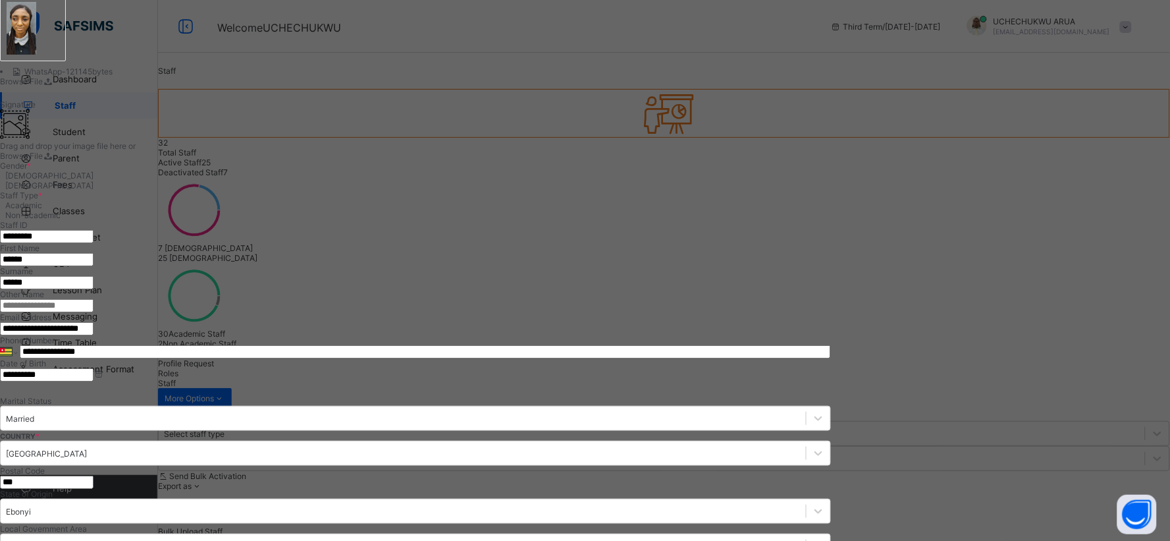 This screenshot has width=1170, height=541. I want to click on img: bannerImage, so click(21, 28).